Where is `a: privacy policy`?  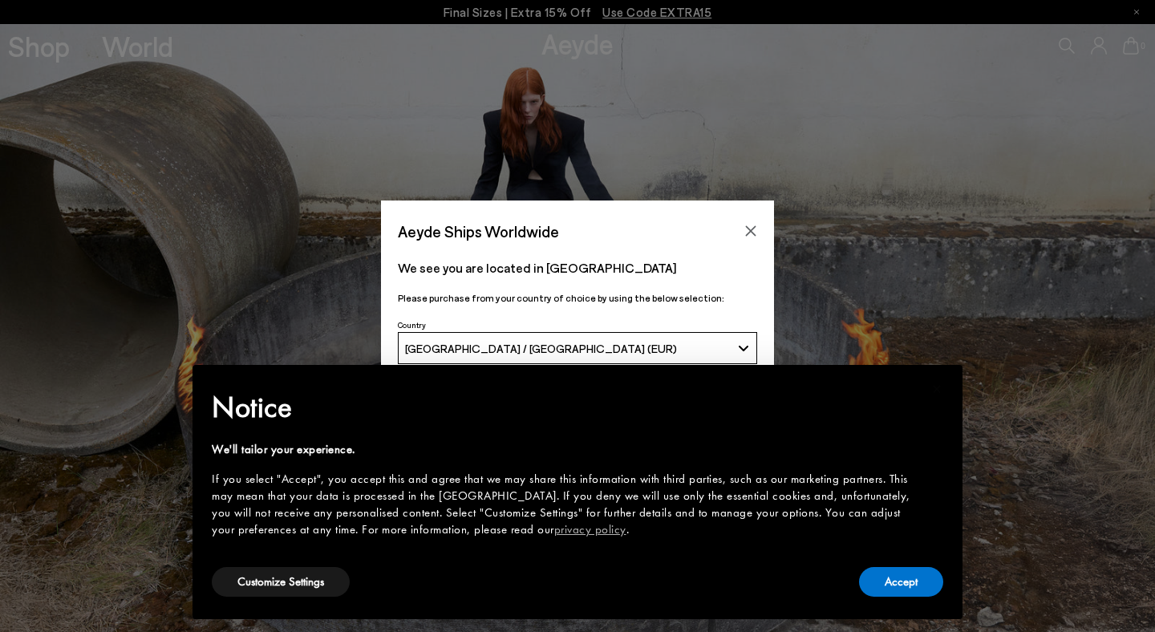
a: privacy policy is located at coordinates (590, 529).